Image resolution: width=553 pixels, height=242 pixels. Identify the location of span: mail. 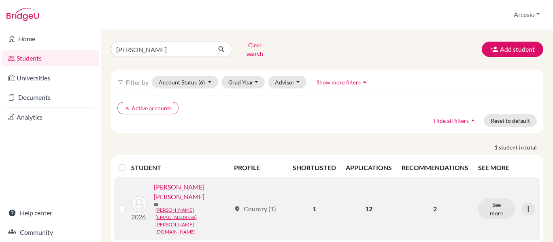
(156, 205).